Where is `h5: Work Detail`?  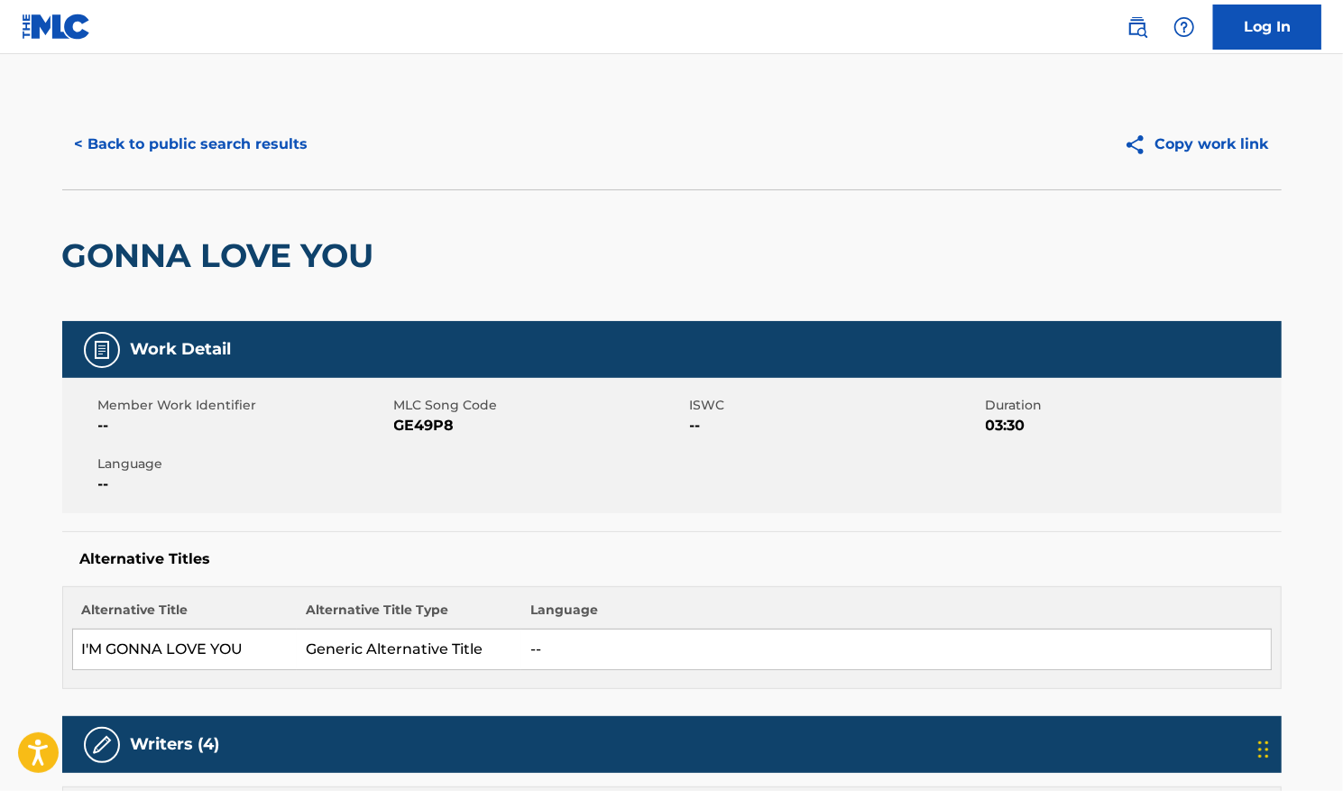 h5: Work Detail is located at coordinates (181, 349).